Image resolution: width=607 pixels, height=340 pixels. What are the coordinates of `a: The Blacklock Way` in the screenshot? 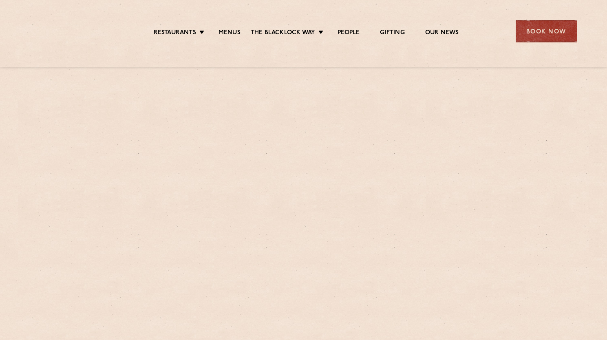 It's located at (283, 33).